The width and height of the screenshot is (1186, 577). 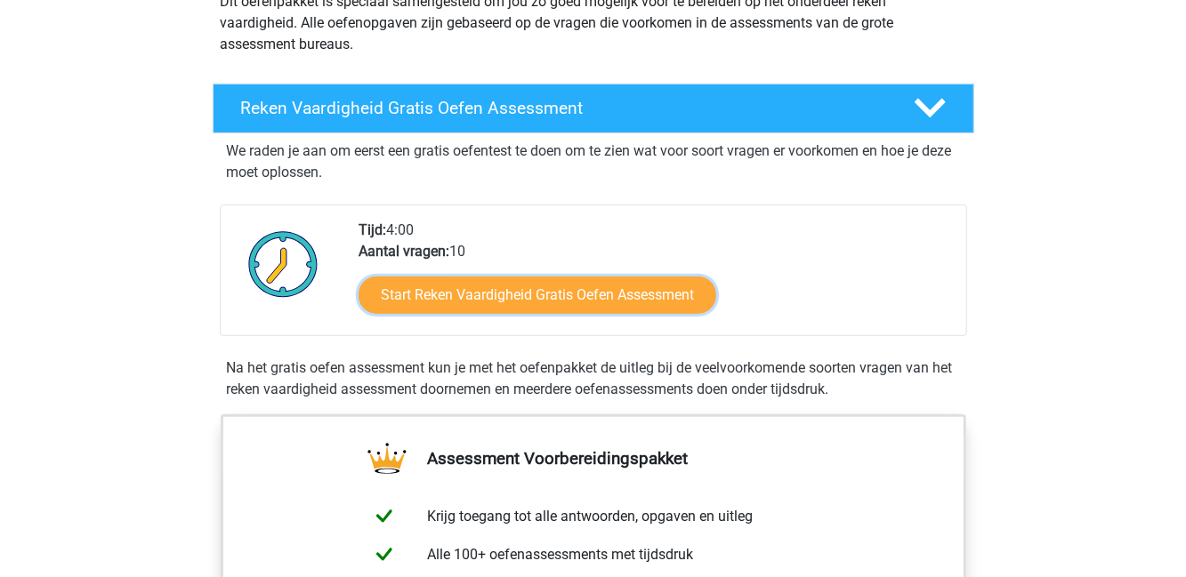 I want to click on b: Tijd:, so click(x=372, y=229).